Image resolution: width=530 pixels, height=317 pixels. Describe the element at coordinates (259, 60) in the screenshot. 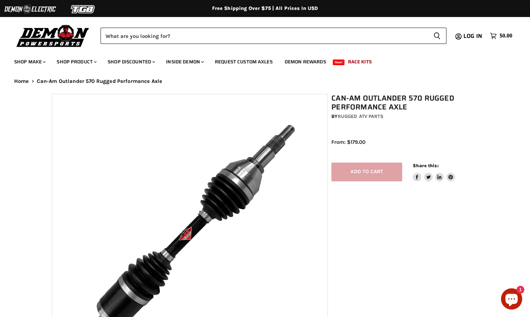

I see `ul: Main menu` at that location.